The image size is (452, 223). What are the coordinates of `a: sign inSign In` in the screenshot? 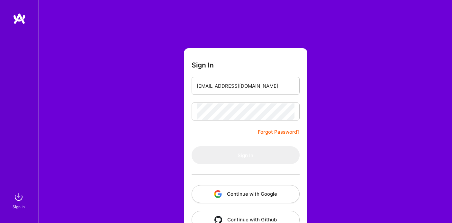 It's located at (19, 200).